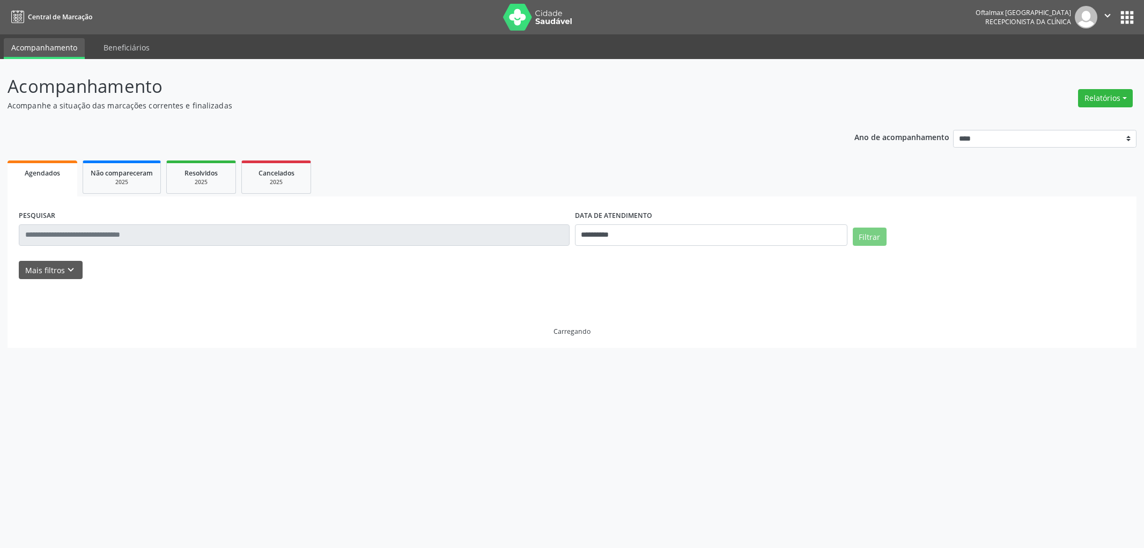  I want to click on p: Acompanhamento, so click(403, 86).